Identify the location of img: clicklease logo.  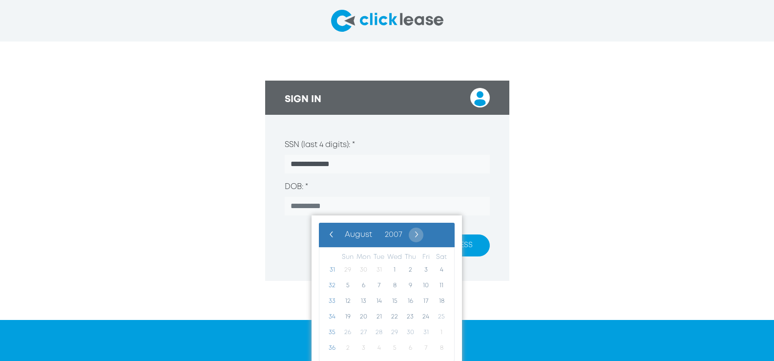
(387, 21).